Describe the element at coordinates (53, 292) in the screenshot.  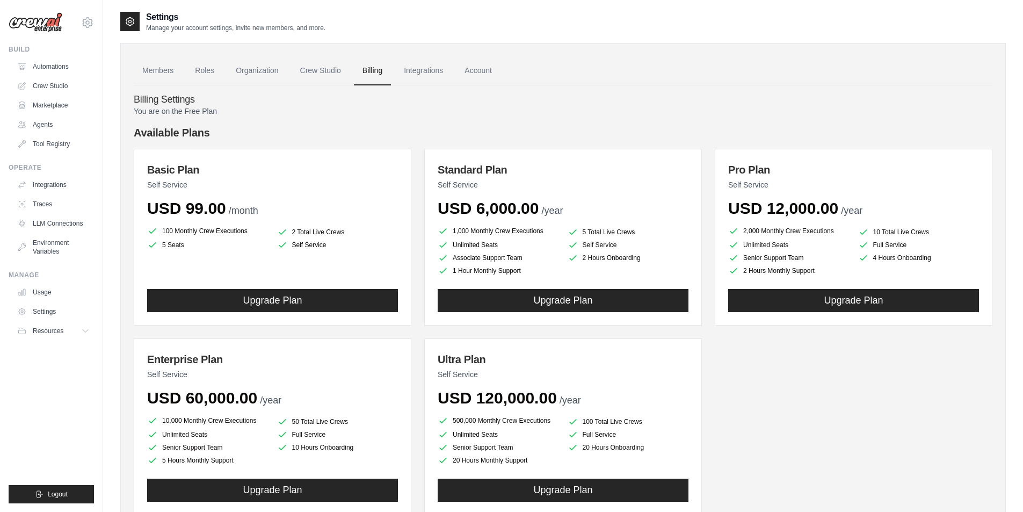
I see `a: Usage` at that location.